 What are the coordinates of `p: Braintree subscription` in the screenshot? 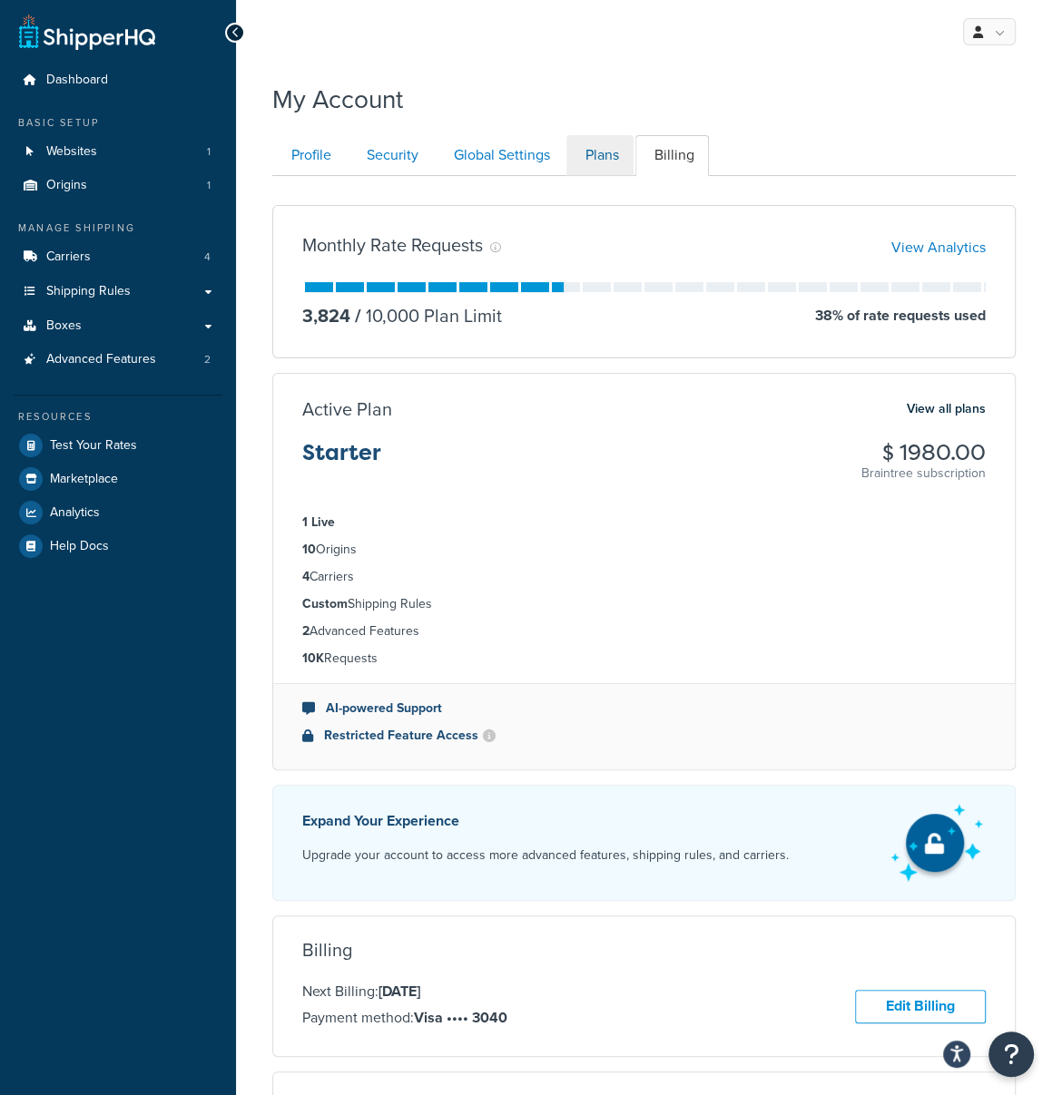 It's located at (923, 474).